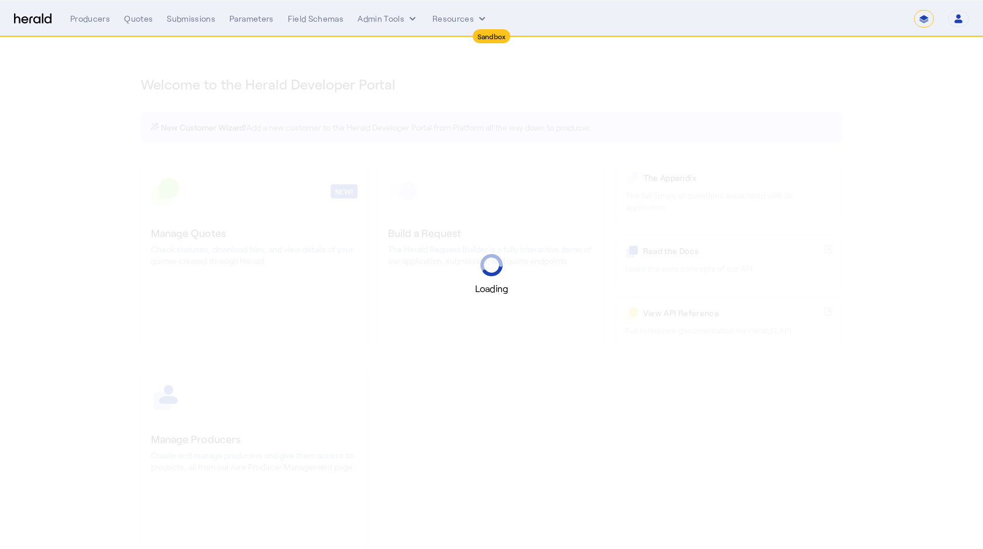 This screenshot has height=549, width=983. Describe the element at coordinates (316, 19) in the screenshot. I see `div: Field Schemas` at that location.